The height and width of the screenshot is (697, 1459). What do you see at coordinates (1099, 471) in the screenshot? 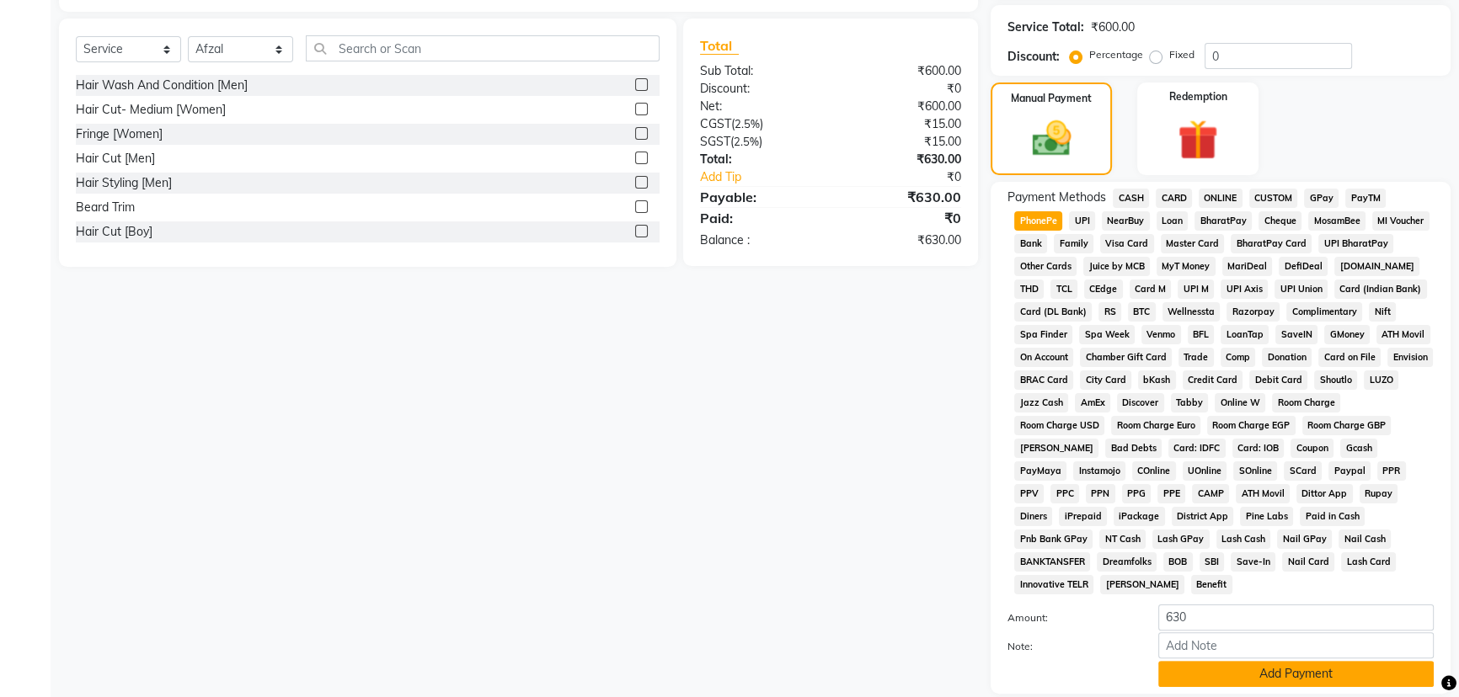
I see `span: Instamojo` at bounding box center [1099, 471].